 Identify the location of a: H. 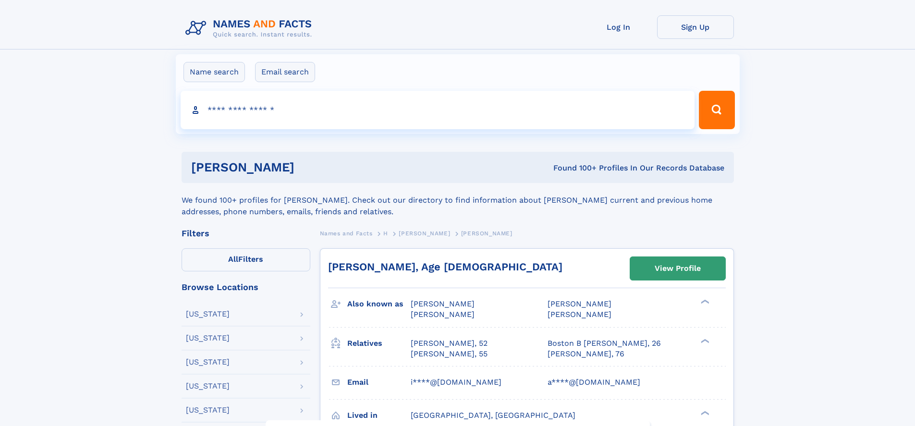
(386, 233).